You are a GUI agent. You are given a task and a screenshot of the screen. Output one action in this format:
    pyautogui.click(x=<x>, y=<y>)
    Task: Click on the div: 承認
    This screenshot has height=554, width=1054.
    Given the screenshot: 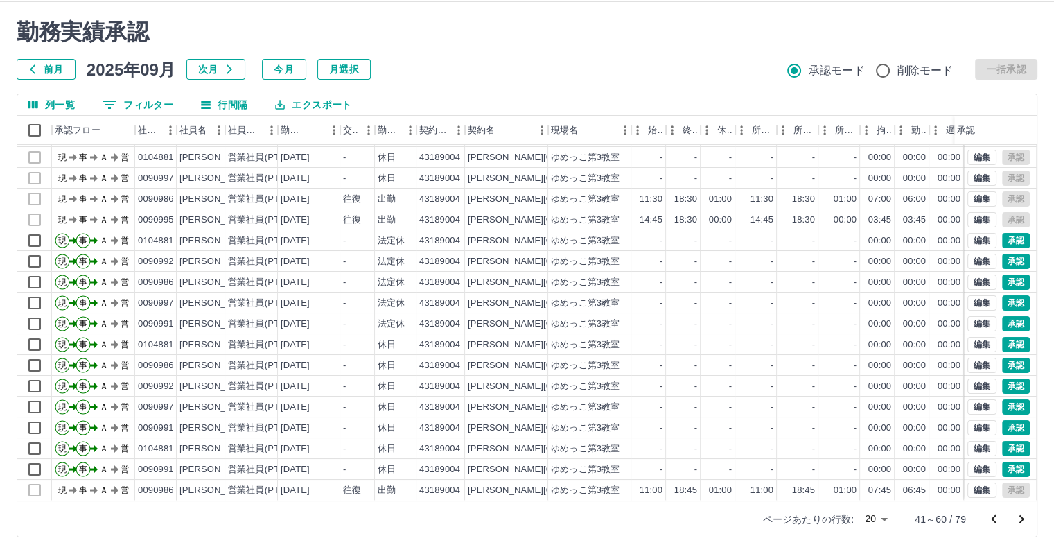 What is the action you would take?
    pyautogui.click(x=990, y=130)
    